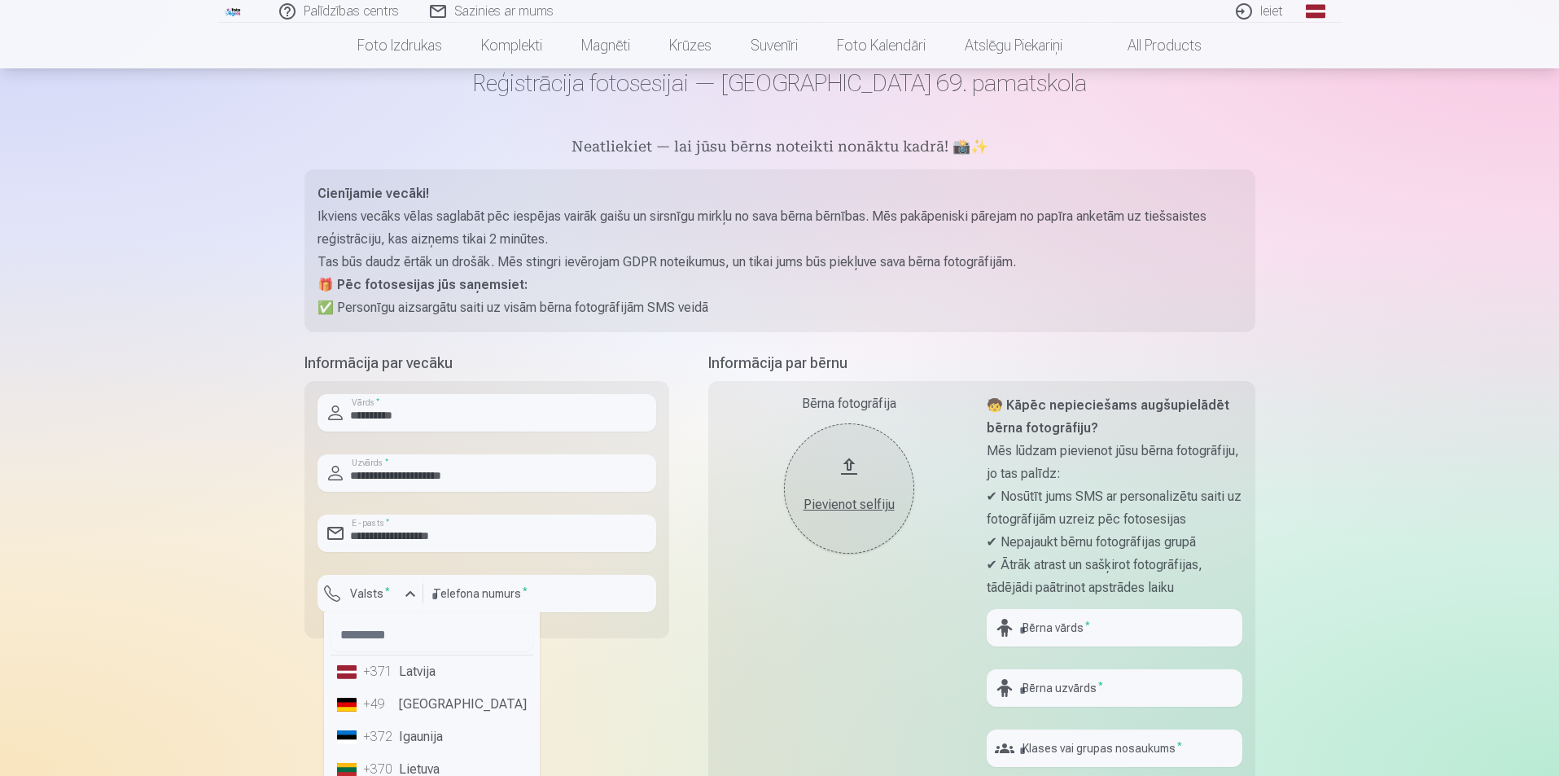 This screenshot has height=776, width=1559. What do you see at coordinates (370, 594) in the screenshot?
I see `button: Valsts*` at bounding box center [370, 594].